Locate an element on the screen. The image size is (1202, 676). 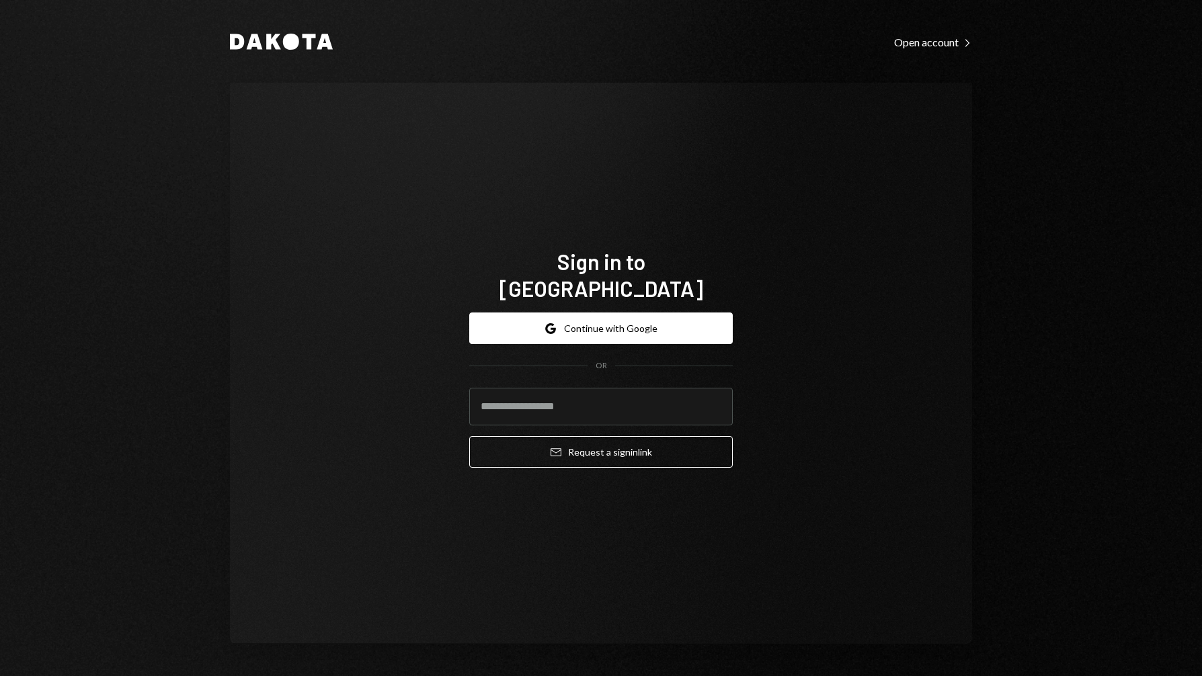
button: Request a signinlink is located at coordinates (601, 452).